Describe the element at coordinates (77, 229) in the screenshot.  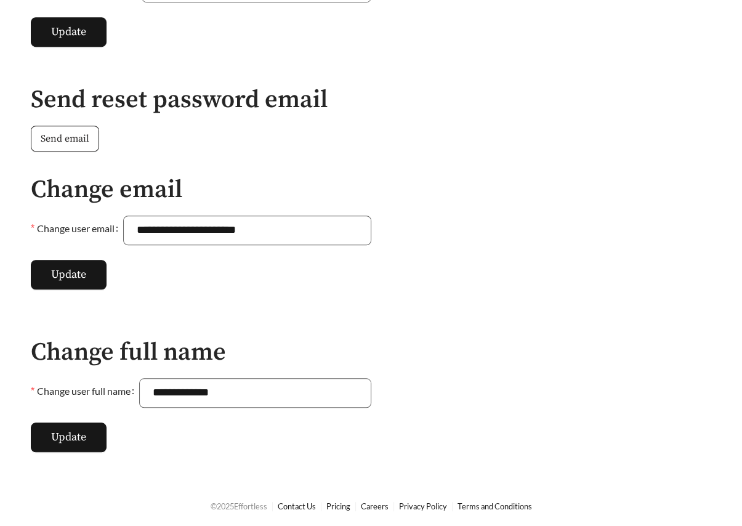
I see `label: Change user email` at that location.